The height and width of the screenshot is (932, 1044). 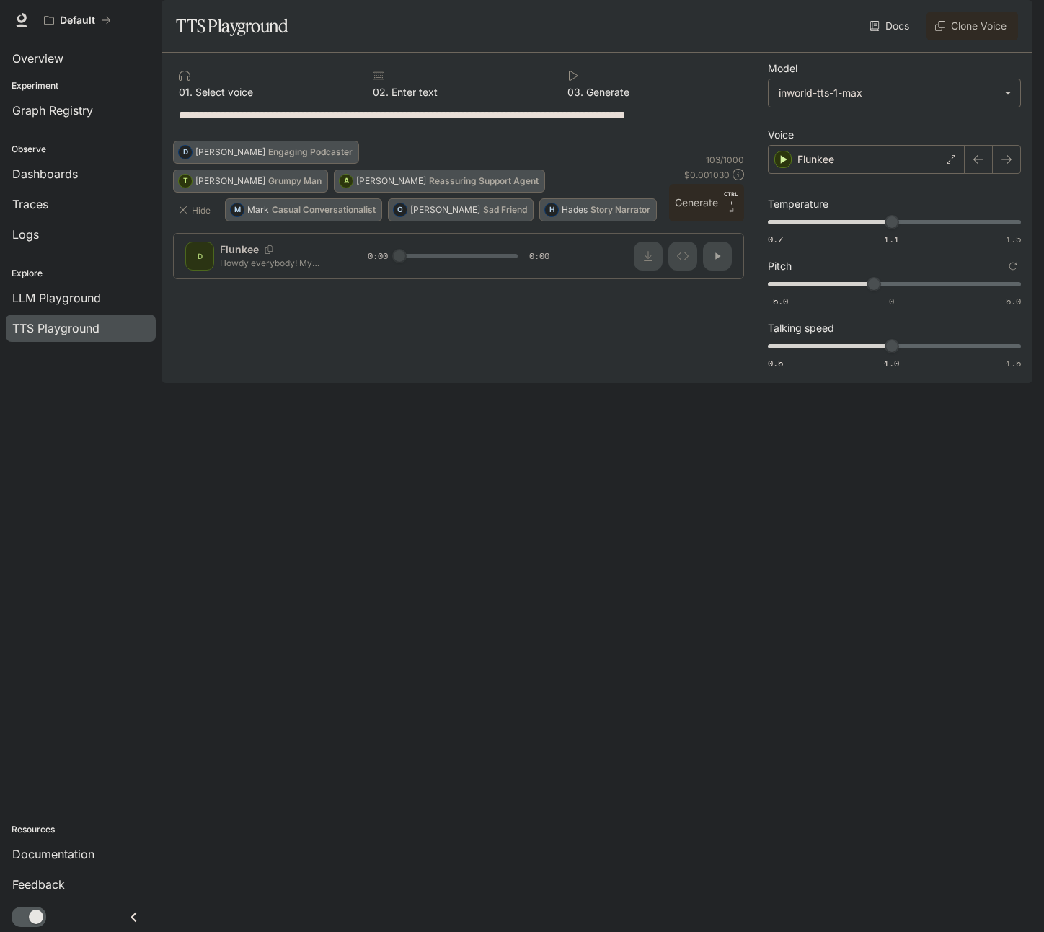 What do you see at coordinates (892, 363) in the screenshot?
I see `span: 1.0` at bounding box center [892, 363].